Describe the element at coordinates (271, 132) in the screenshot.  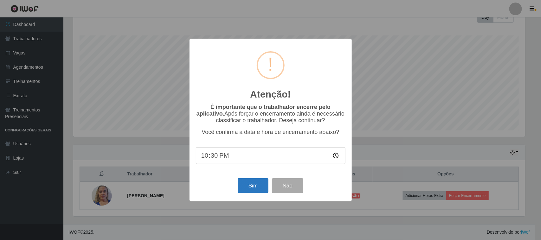
I see `p: Você confirma a data e hora de encerramento abaixo?` at that location.